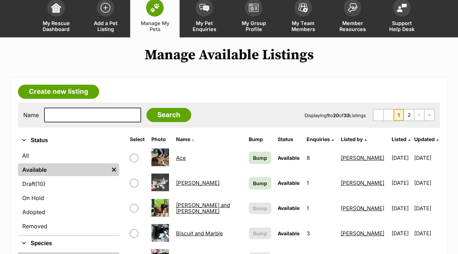  I want to click on a: Adopted, so click(68, 212).